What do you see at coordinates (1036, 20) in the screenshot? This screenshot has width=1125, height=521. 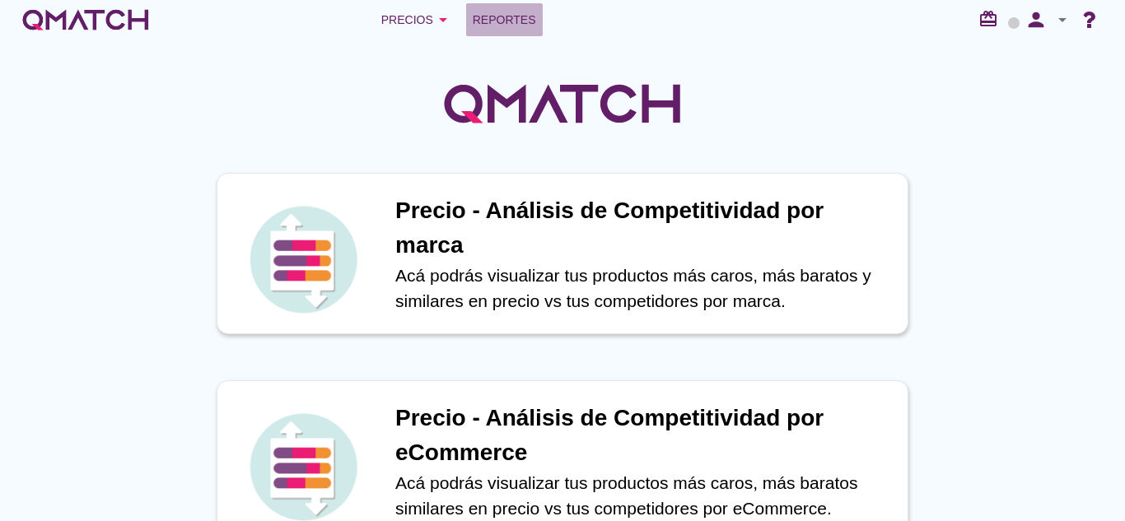 I see `i: person` at bounding box center [1036, 20].